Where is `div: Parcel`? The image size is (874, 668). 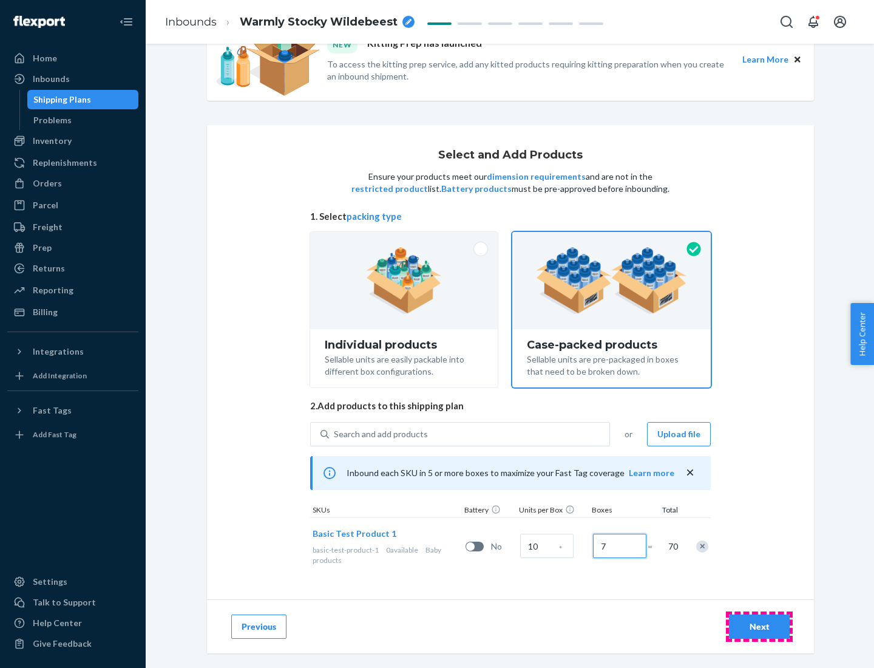
div: Parcel is located at coordinates (46, 205).